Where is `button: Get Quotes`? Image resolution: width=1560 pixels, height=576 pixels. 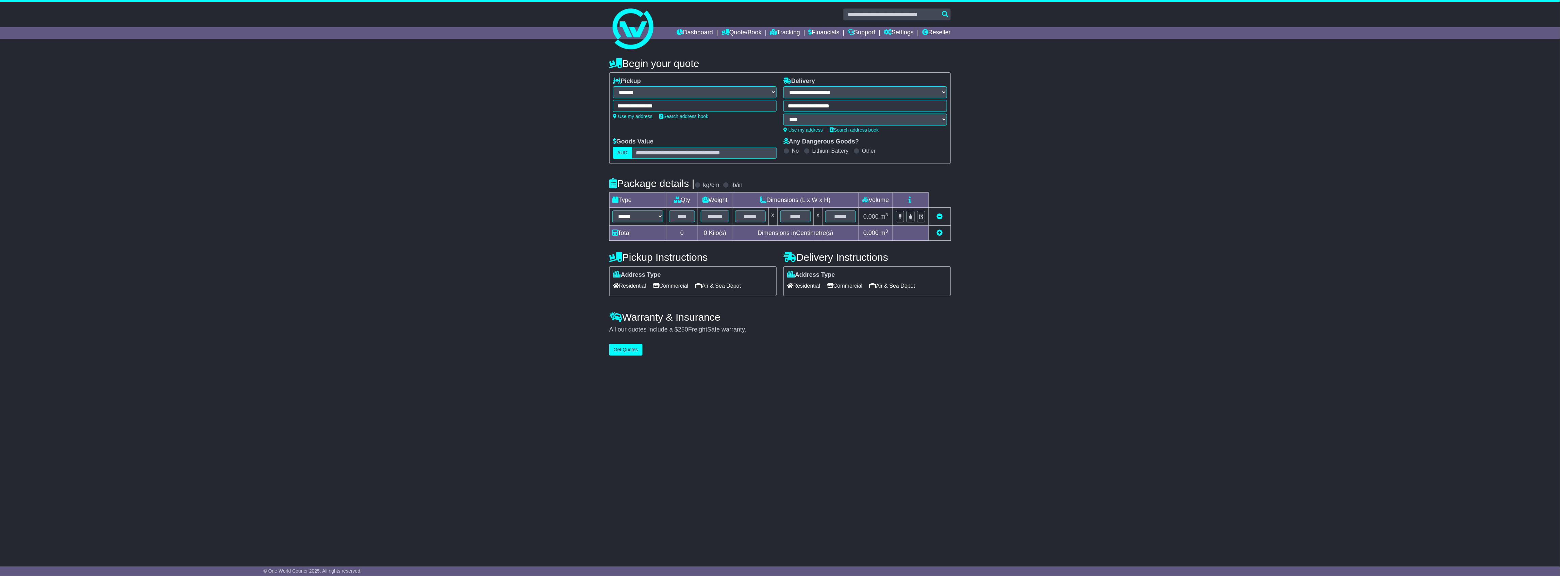 button: Get Quotes is located at coordinates (626, 350).